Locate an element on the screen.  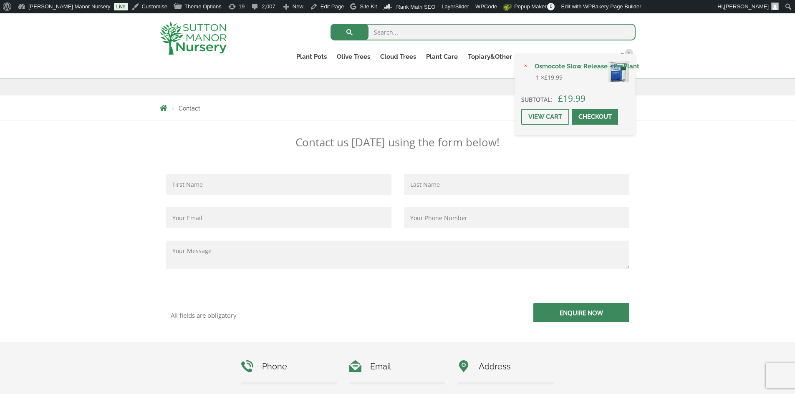
a: Olive Trees is located at coordinates (353, 57).